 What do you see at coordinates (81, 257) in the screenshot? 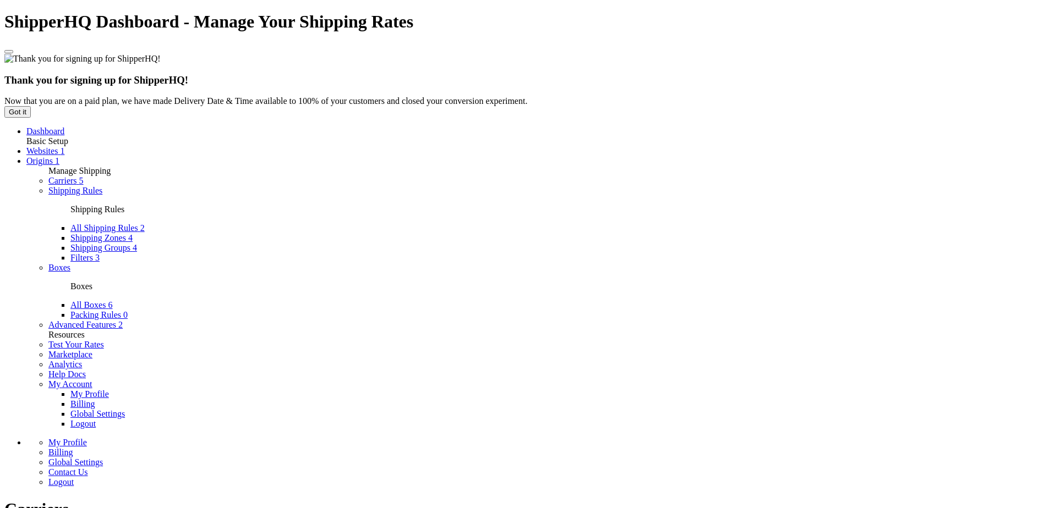
I see `span: Filters` at bounding box center [81, 257].